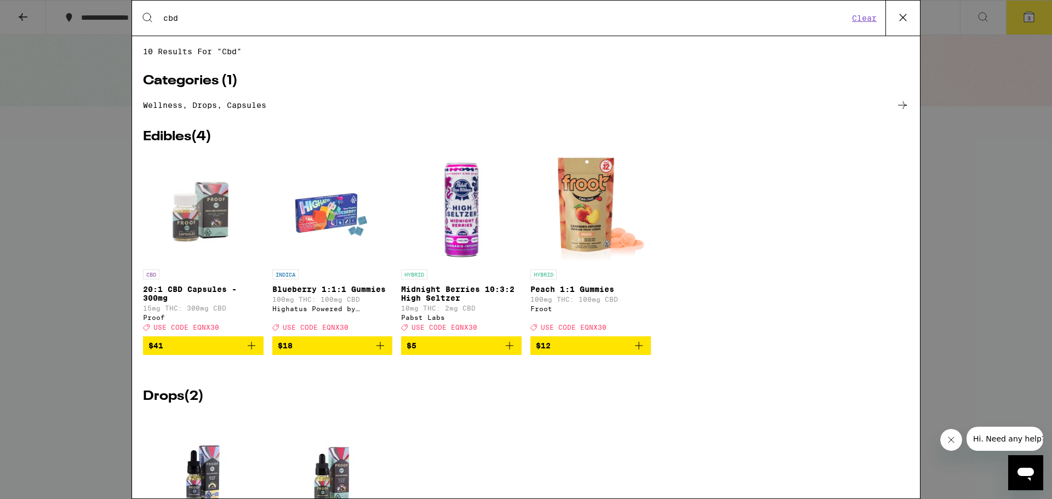  I want to click on div: Pabst Labs, so click(461, 317).